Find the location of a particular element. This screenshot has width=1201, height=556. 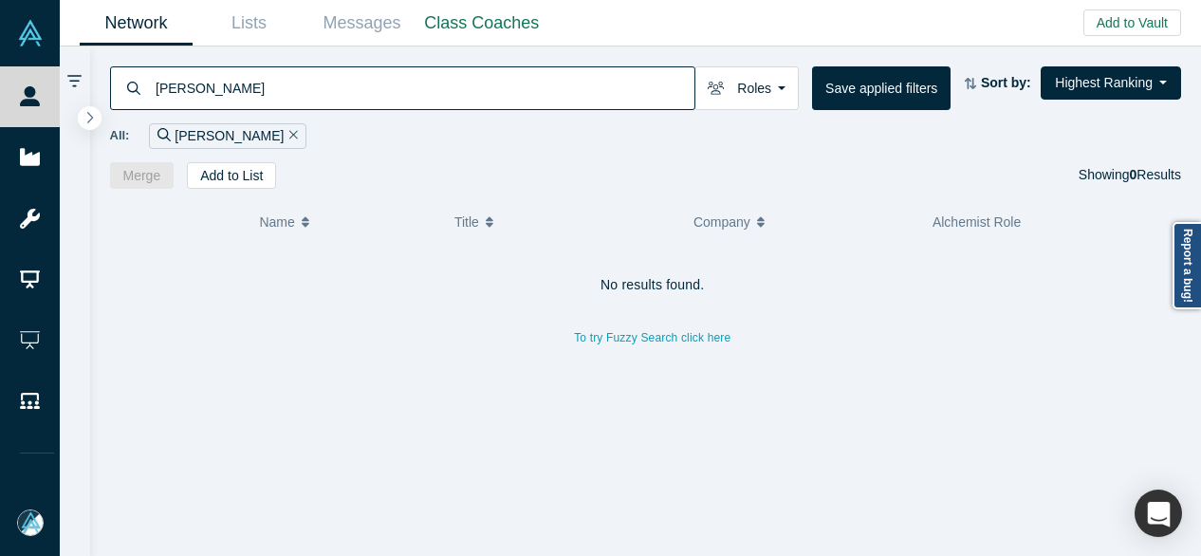

a: Class Coaches is located at coordinates (482, 23).